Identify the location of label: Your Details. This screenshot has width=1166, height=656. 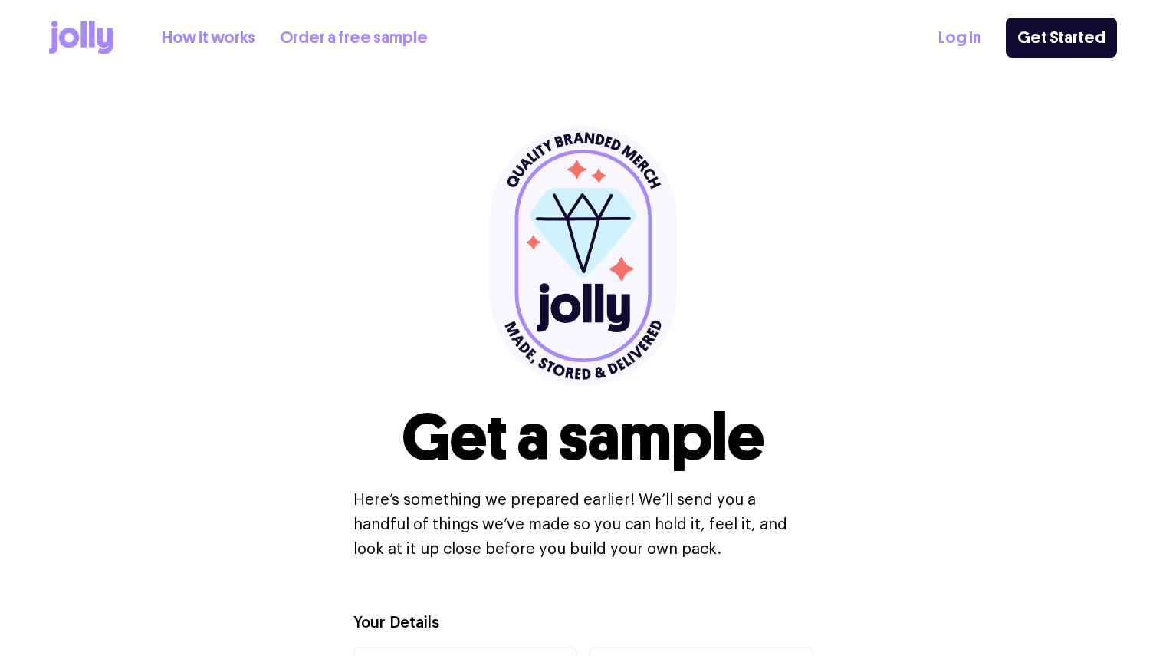
(396, 623).